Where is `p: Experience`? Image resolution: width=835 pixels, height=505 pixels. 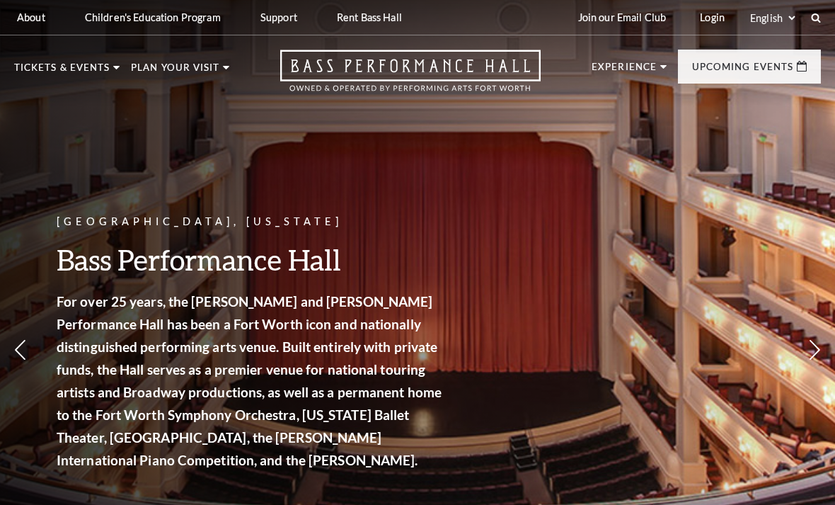
p: Experience is located at coordinates (624, 71).